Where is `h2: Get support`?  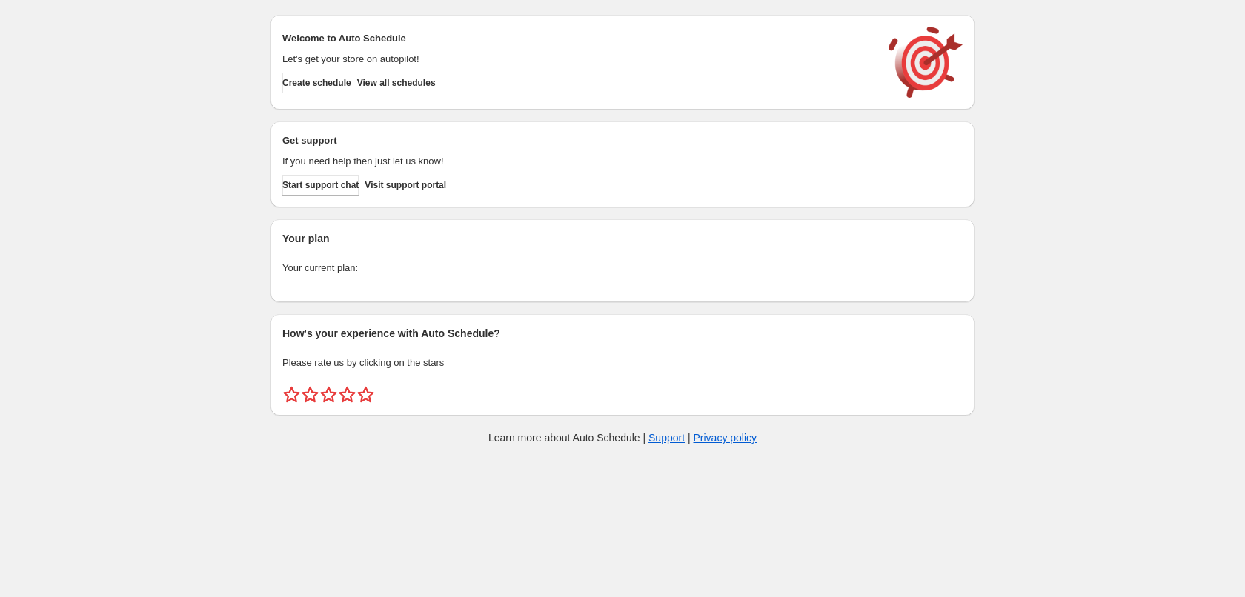
h2: Get support is located at coordinates (578, 141).